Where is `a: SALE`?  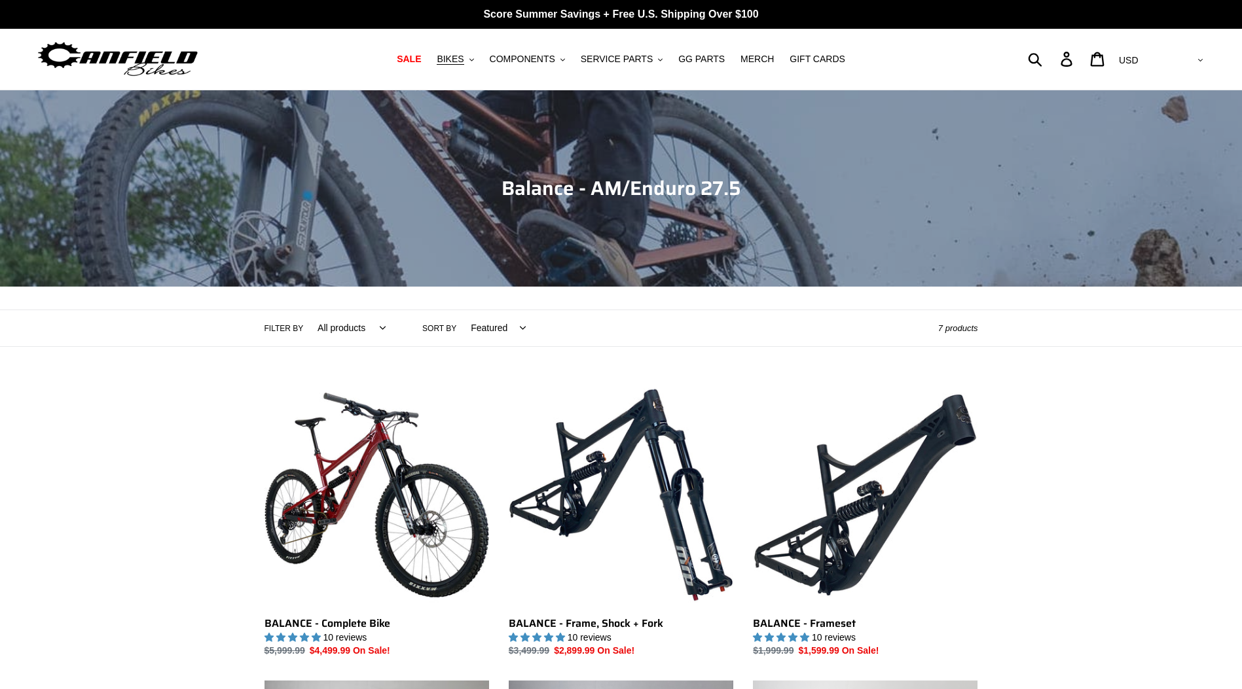 a: SALE is located at coordinates (408, 59).